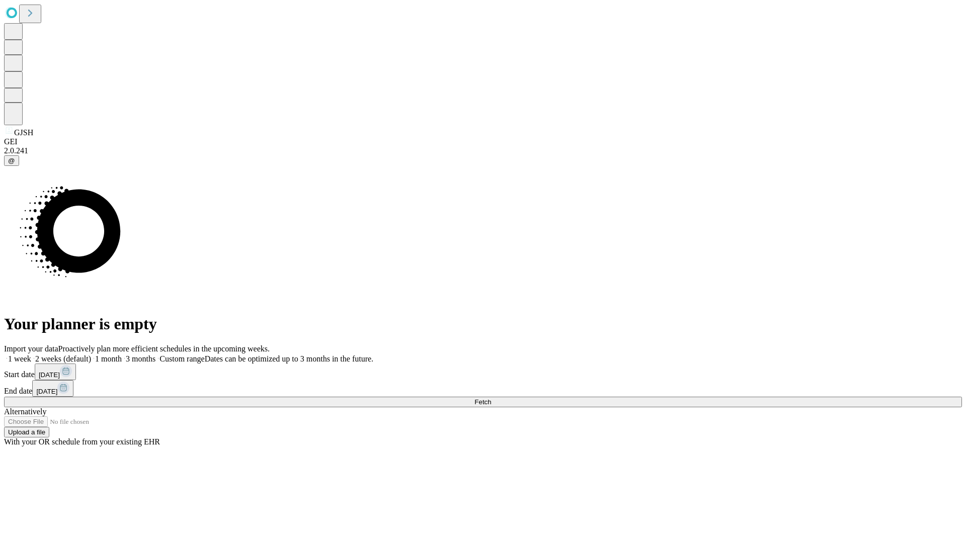 The image size is (966, 543). I want to click on button: Upload a file, so click(27, 432).